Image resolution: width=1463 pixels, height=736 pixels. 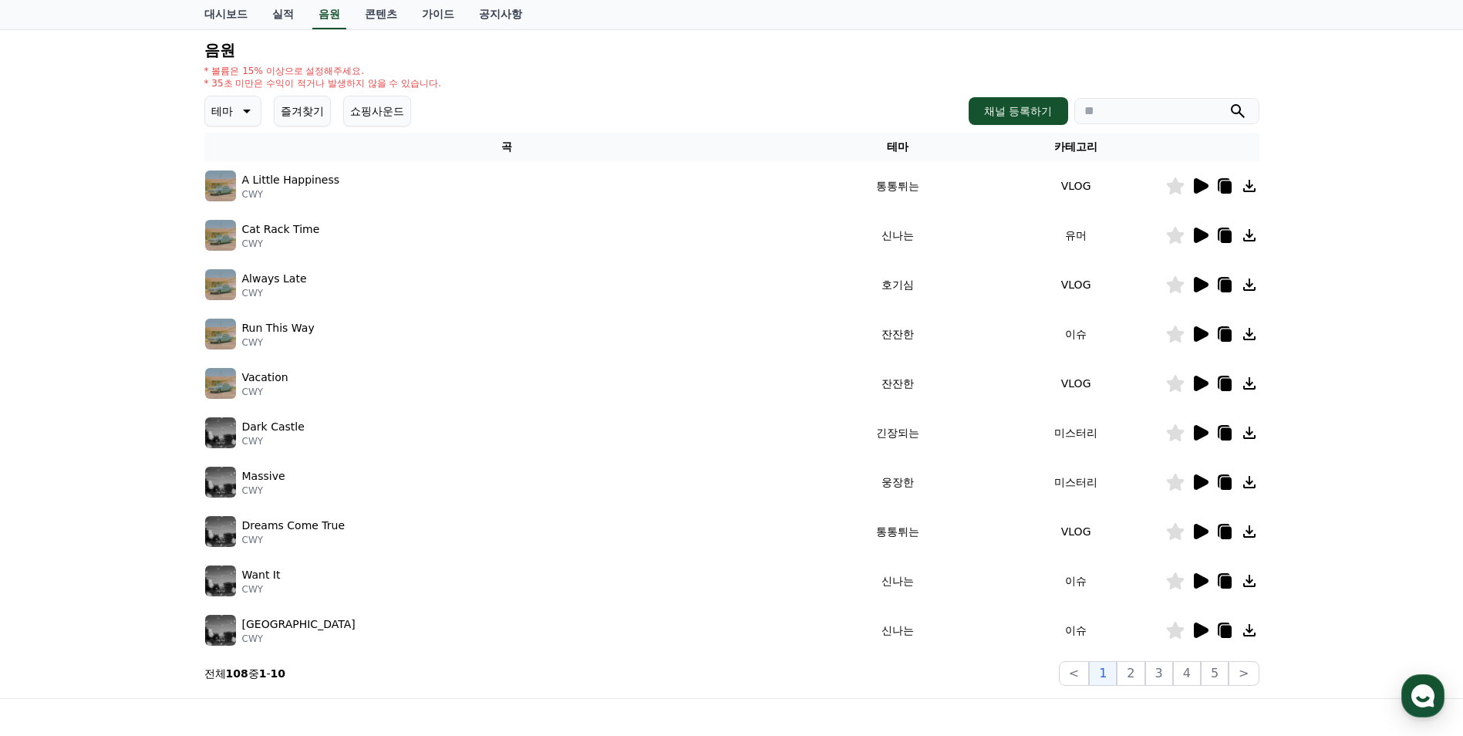 I want to click on strong: 1, so click(x=263, y=673).